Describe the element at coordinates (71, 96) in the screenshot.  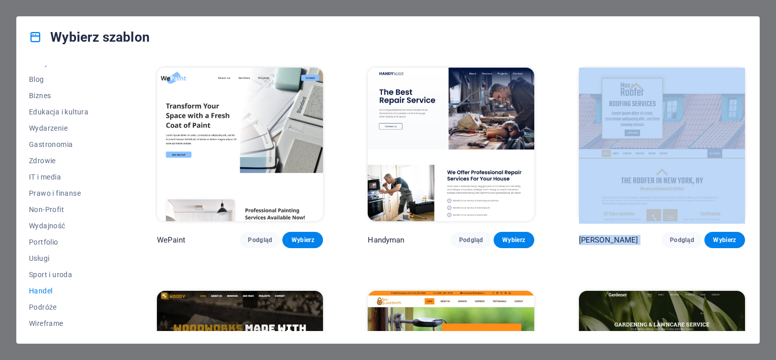
I see `span: Biznes` at that location.